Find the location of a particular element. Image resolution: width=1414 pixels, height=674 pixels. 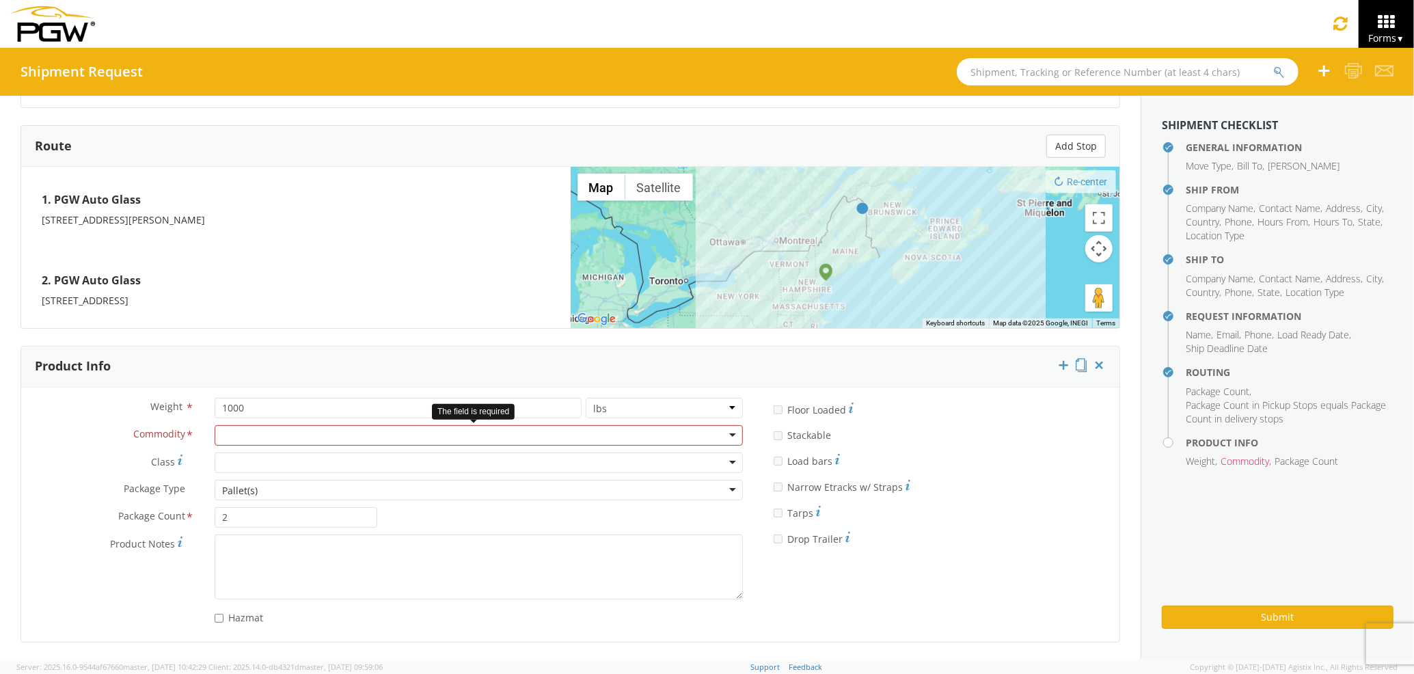

h4: Ship To is located at coordinates (1289, 259).